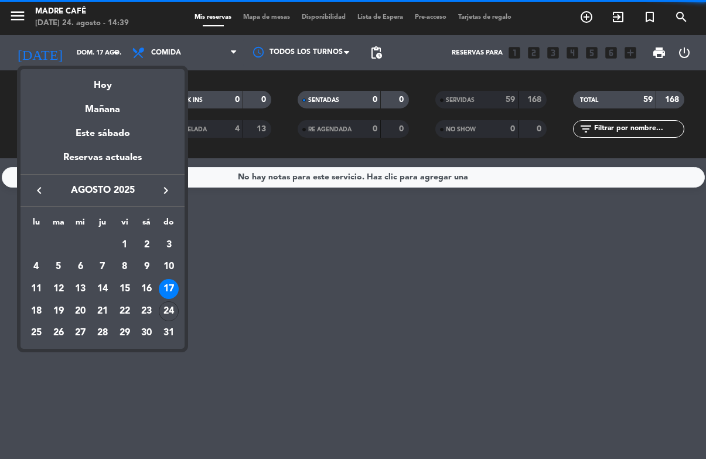  I want to click on div: 25, so click(36, 333).